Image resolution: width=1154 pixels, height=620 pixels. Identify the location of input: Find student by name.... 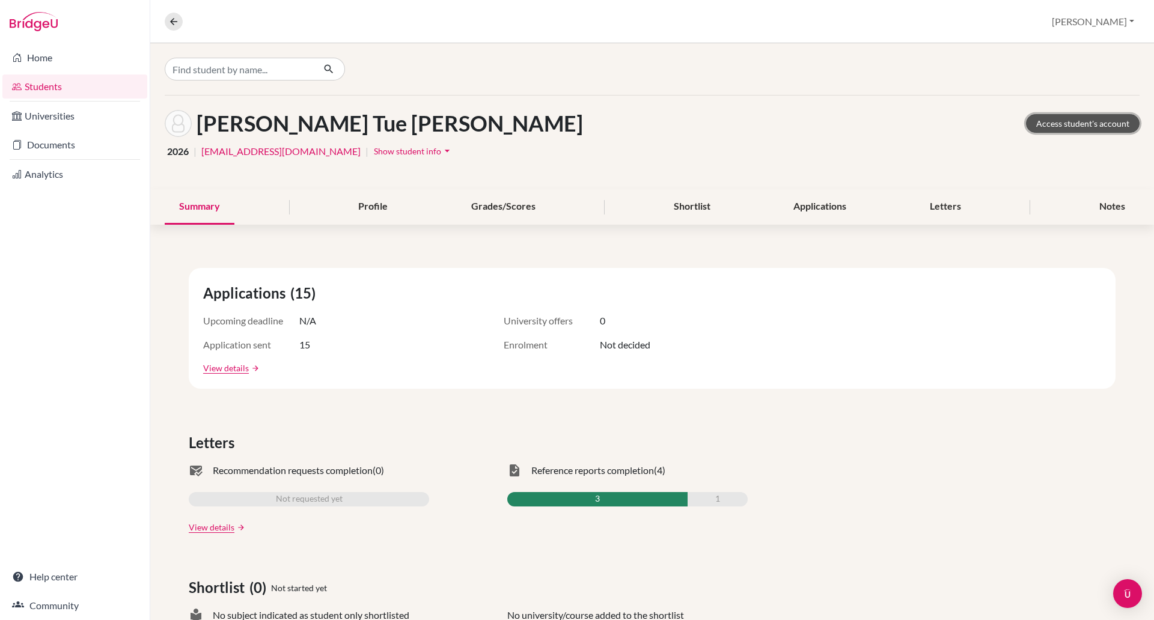
(239, 69).